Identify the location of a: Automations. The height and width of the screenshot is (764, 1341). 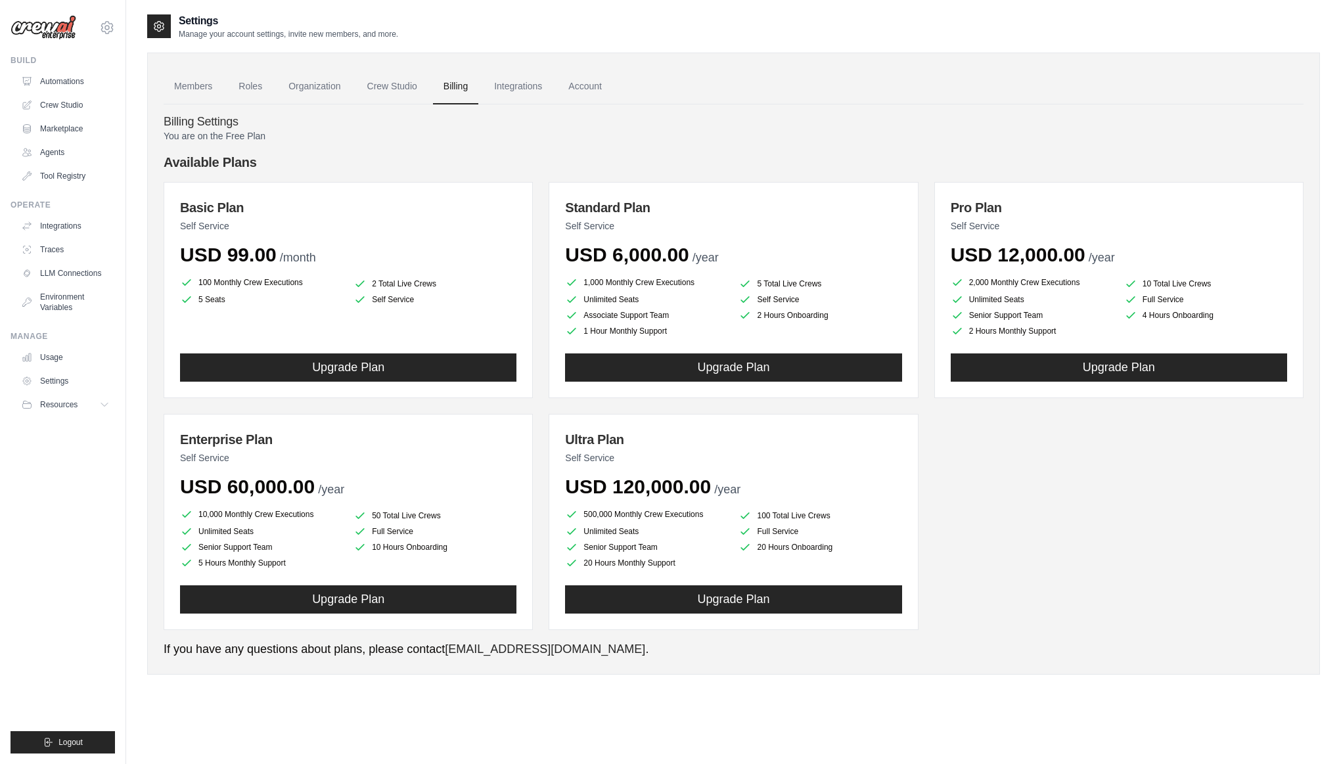
(65, 81).